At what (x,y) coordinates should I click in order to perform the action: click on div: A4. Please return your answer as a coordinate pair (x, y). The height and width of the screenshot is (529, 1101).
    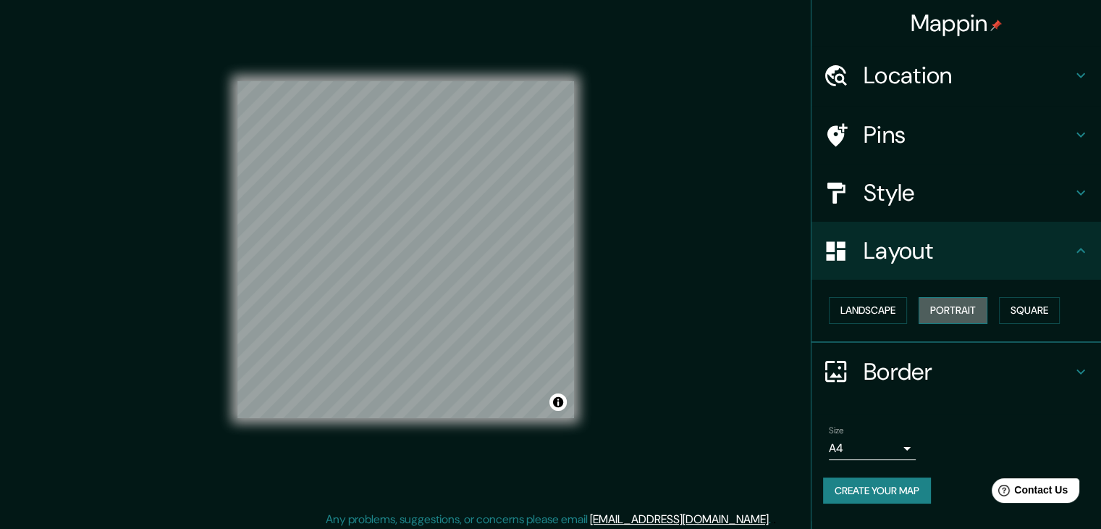
    Looking at the image, I should click on (873, 448).